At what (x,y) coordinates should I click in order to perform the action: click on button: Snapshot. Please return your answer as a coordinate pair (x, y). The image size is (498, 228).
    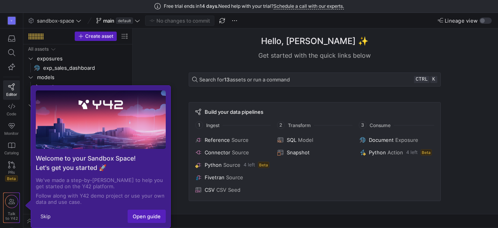
    Looking at the image, I should click on (315, 152).